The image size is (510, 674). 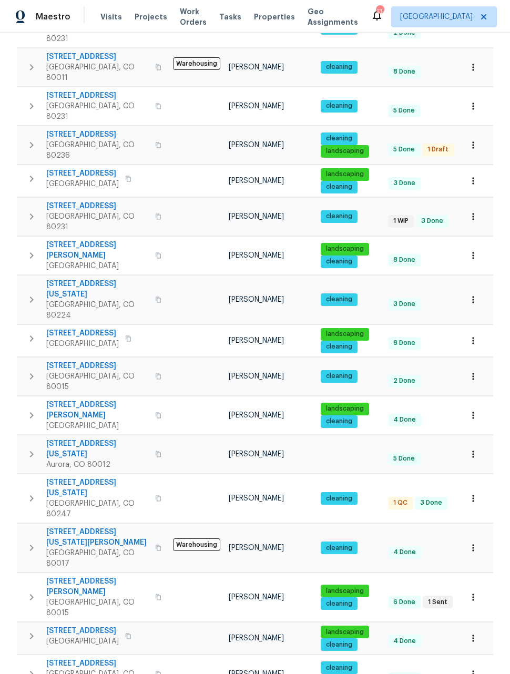 What do you see at coordinates (151, 17) in the screenshot?
I see `span: Projects` at bounding box center [151, 17].